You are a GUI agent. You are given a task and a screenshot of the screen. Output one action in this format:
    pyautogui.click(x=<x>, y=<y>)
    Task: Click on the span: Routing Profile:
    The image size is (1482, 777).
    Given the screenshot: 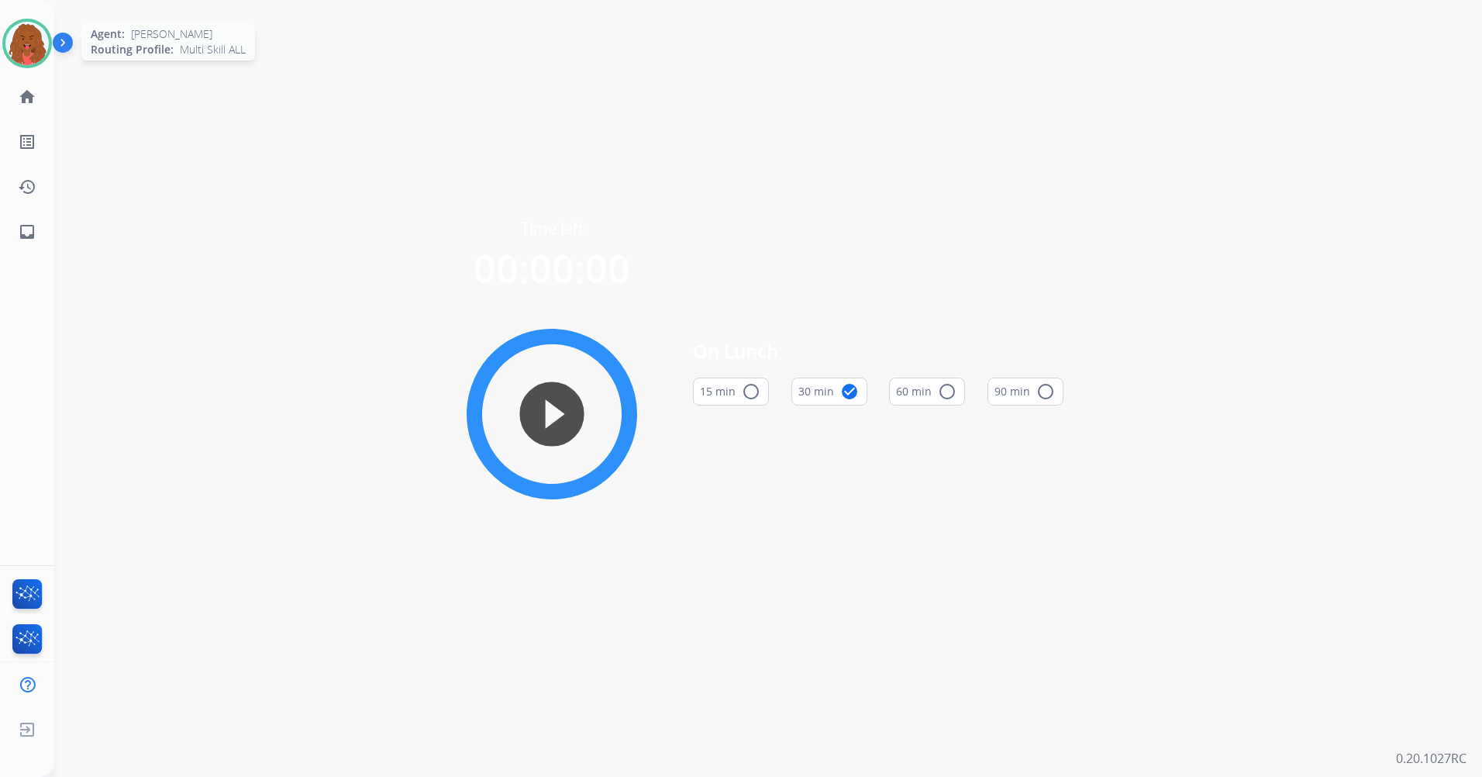 What is the action you would take?
    pyautogui.click(x=132, y=50)
    